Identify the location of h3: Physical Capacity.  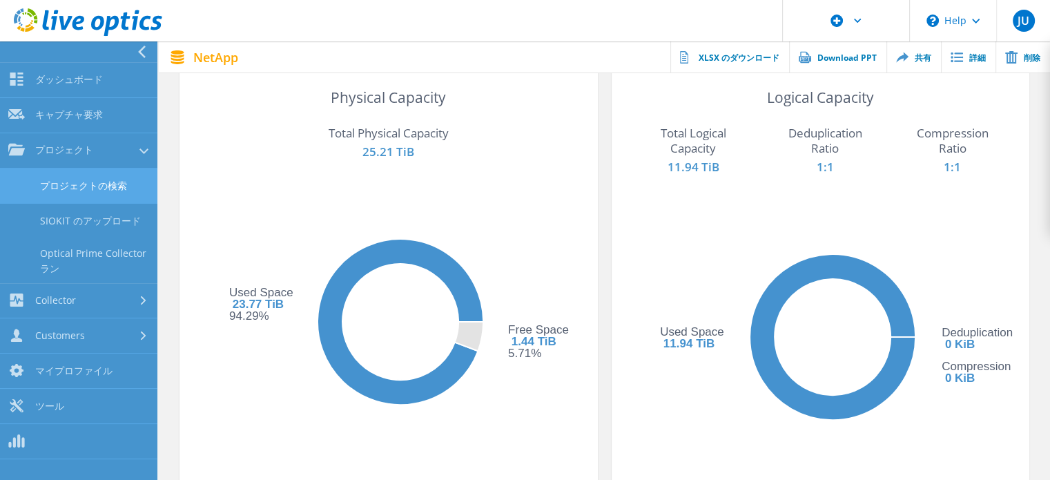
(389, 97).